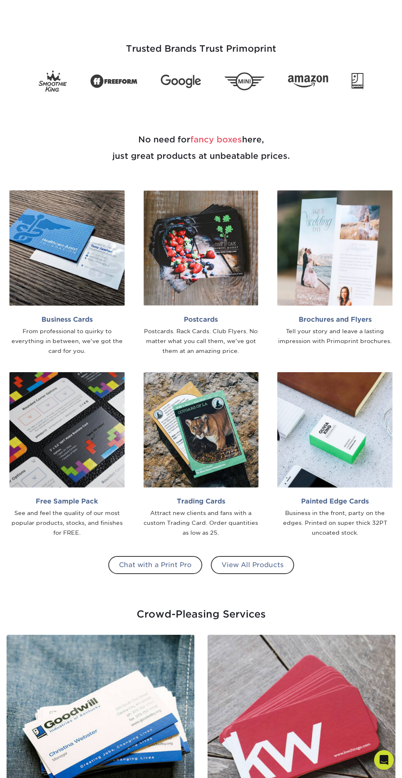 This screenshot has height=778, width=402. I want to click on a: Chat with a Print Pro, so click(155, 565).